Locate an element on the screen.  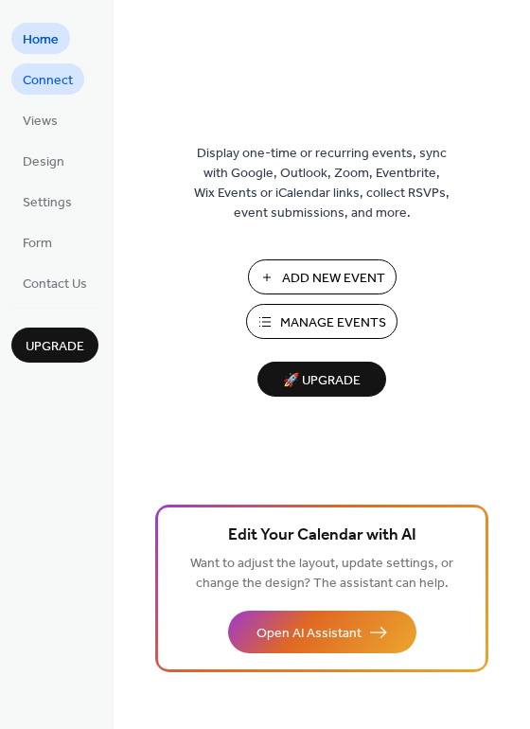
span: Connect is located at coordinates (47, 80).